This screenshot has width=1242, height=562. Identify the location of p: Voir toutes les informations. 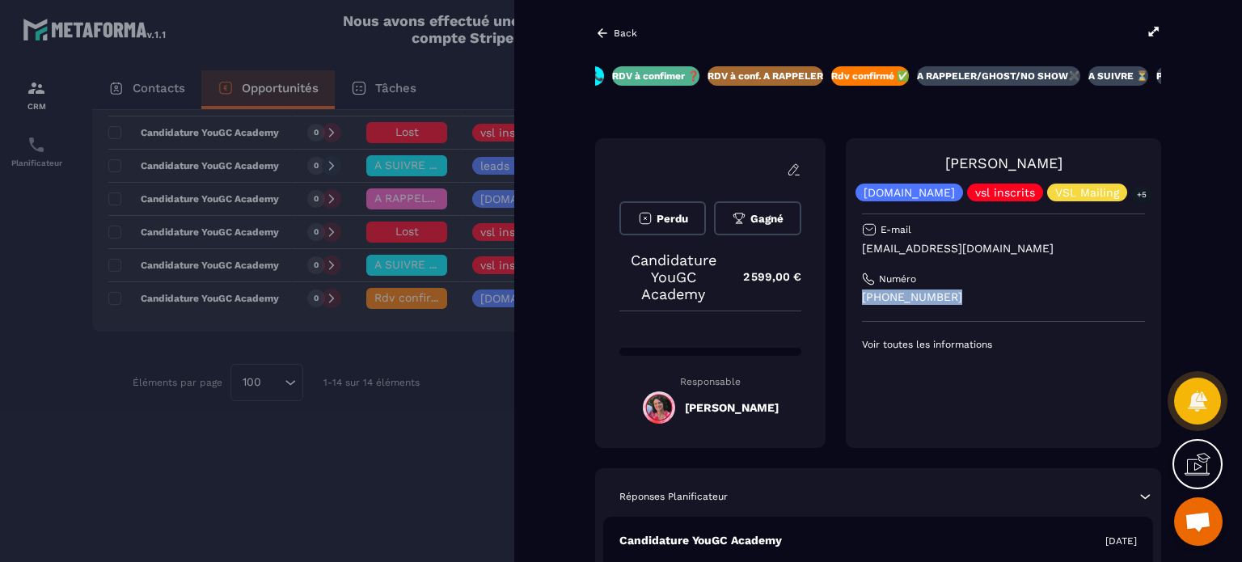
(1004, 345).